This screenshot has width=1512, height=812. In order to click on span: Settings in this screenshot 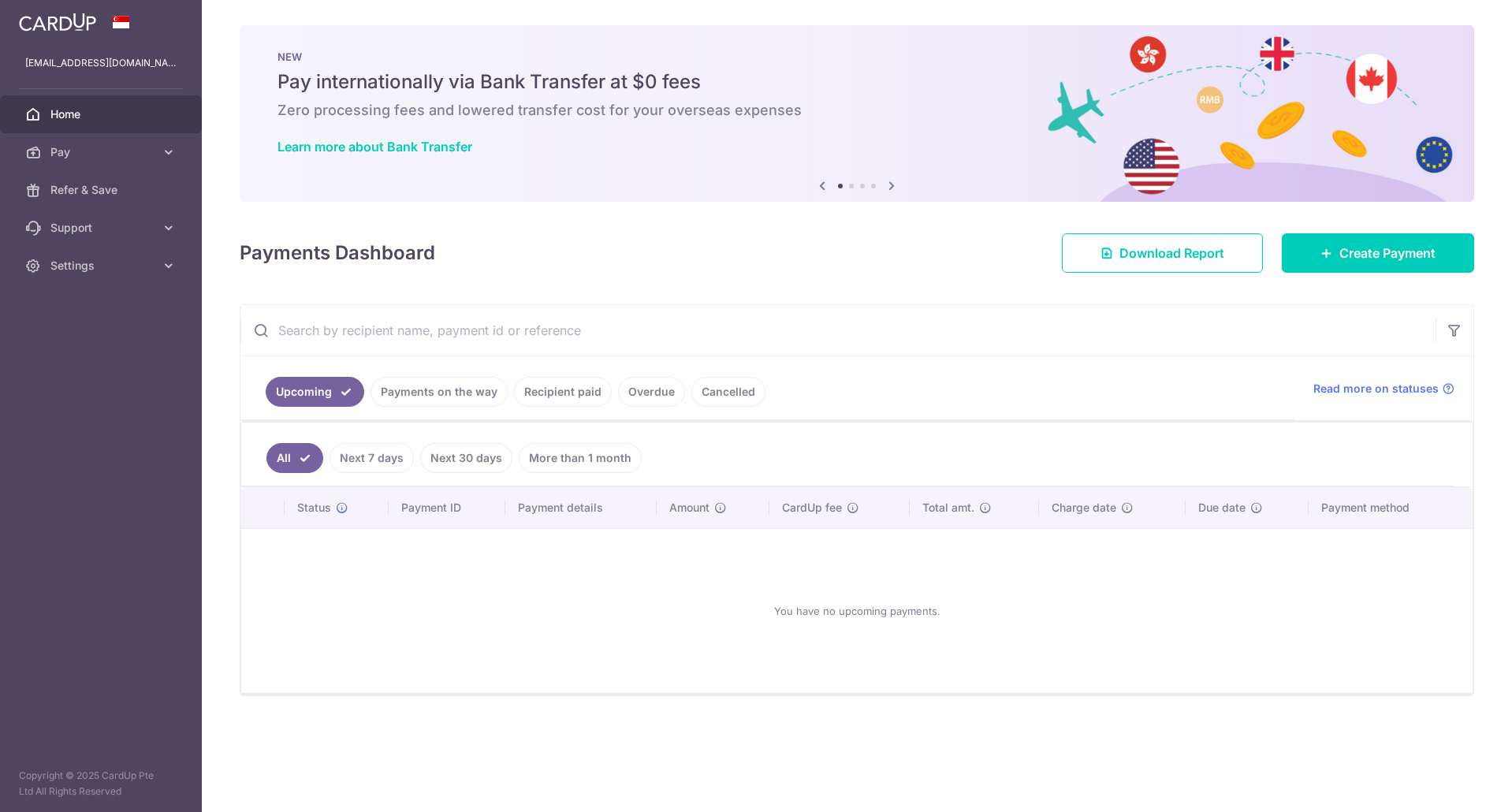, I will do `click(103, 266)`.